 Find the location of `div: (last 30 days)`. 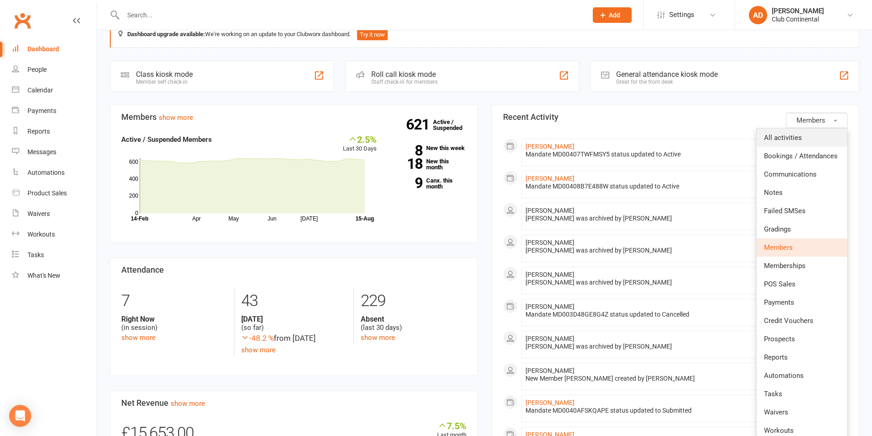

div: (last 30 days) is located at coordinates (413, 324).